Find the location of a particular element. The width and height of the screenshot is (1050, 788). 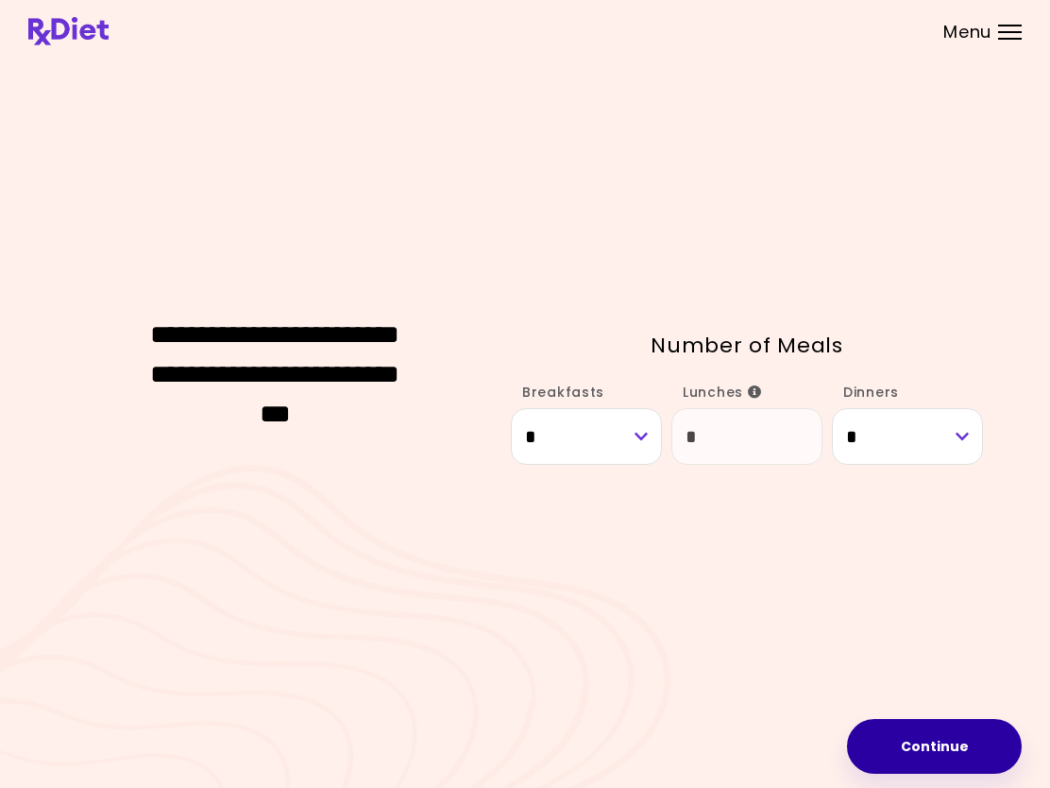

label: Dinners is located at coordinates (865, 392).